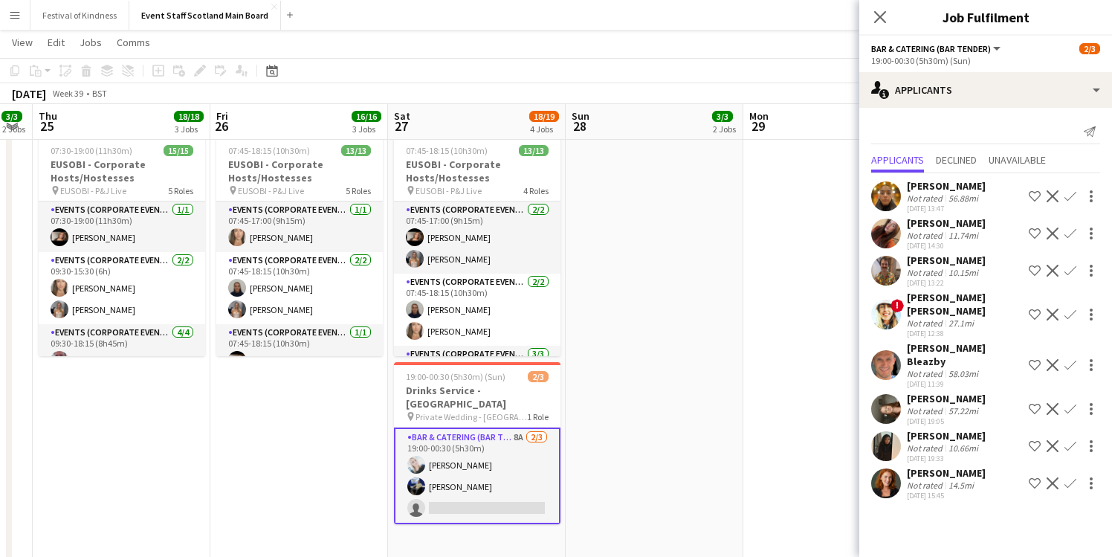  I want to click on span: 16/16, so click(367, 116).